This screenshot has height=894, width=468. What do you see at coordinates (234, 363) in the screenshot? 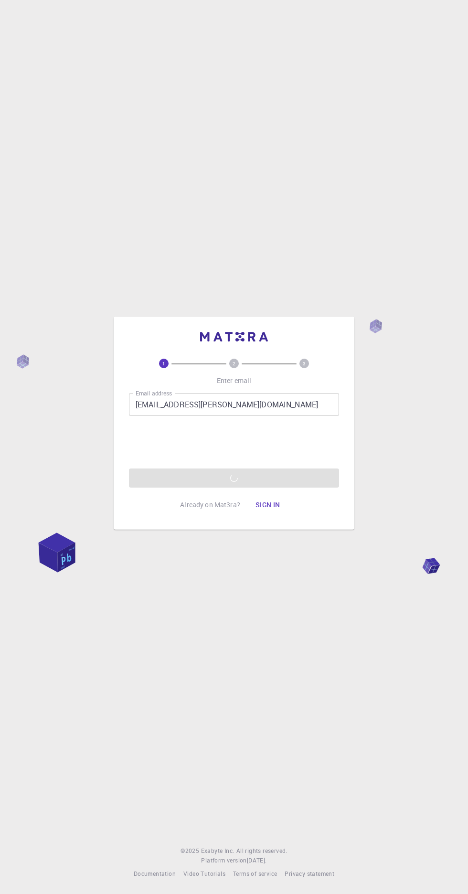
I see `text: 2` at bounding box center [234, 363].